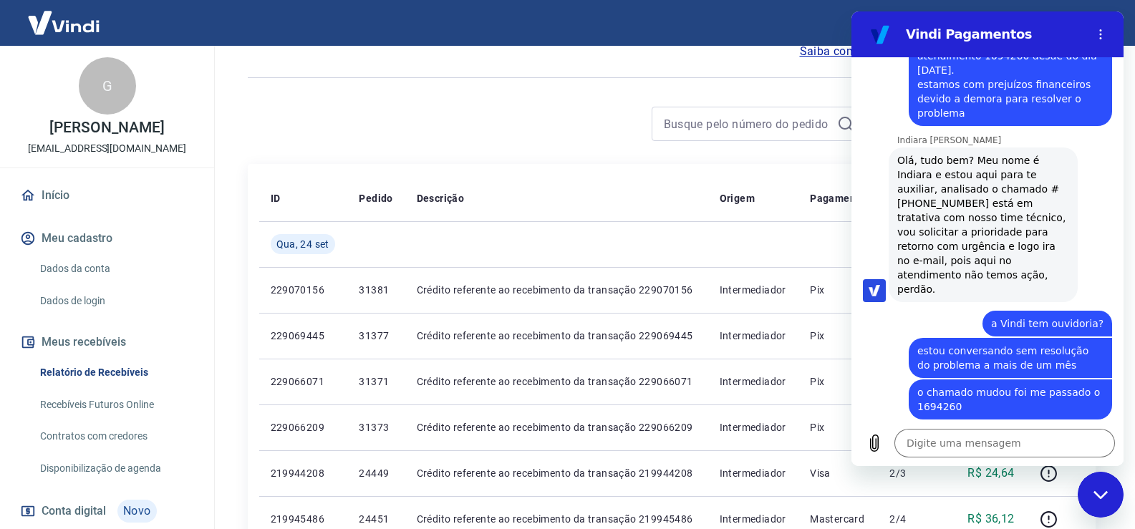 This screenshot has width=1135, height=529. What do you see at coordinates (115, 405) in the screenshot?
I see `a: Recebíveis Futuros Online` at bounding box center [115, 405].